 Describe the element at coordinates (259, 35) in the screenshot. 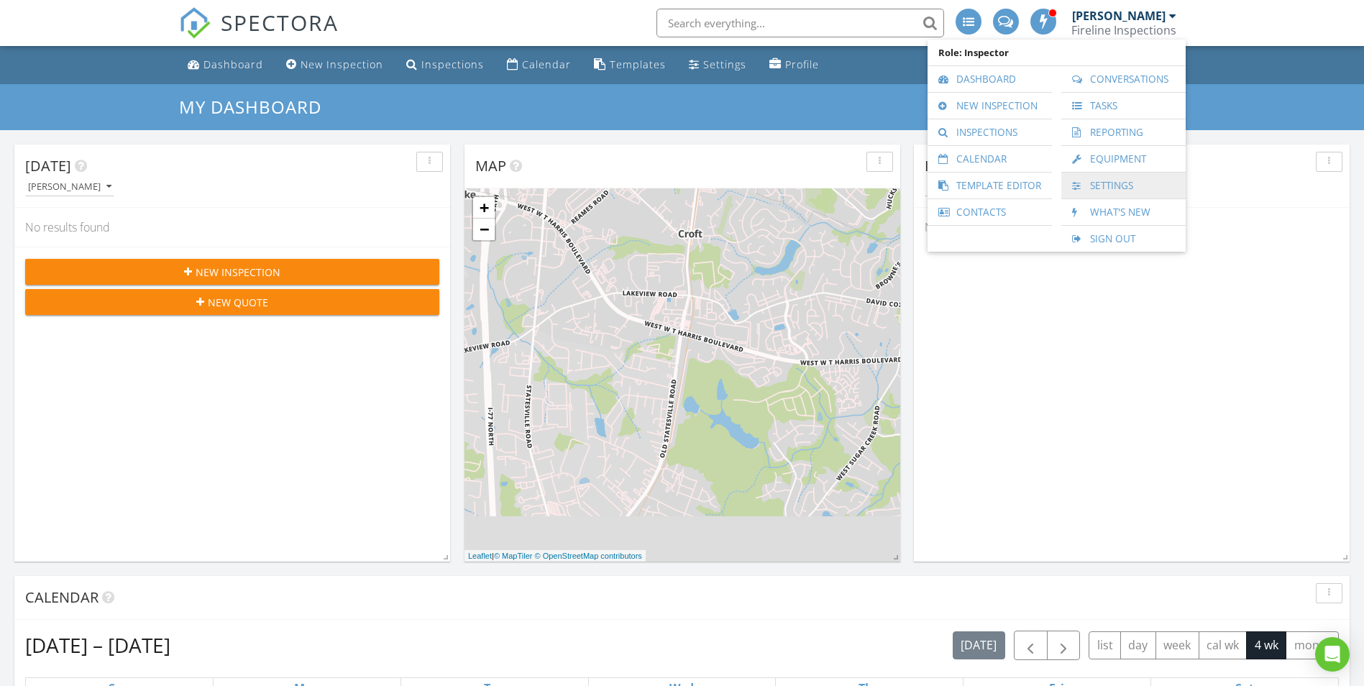

I see `a: SPECTORA` at that location.